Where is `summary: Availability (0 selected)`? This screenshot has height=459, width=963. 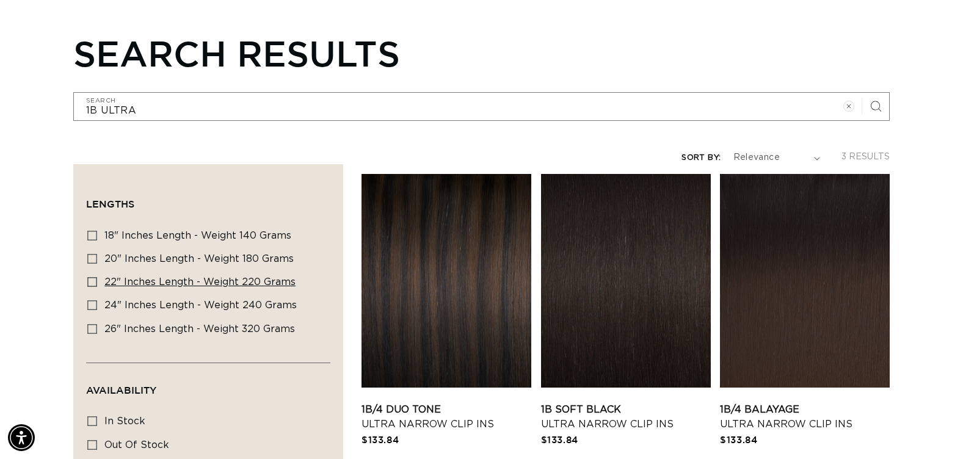
summary: Availability (0 selected) is located at coordinates (208, 385).